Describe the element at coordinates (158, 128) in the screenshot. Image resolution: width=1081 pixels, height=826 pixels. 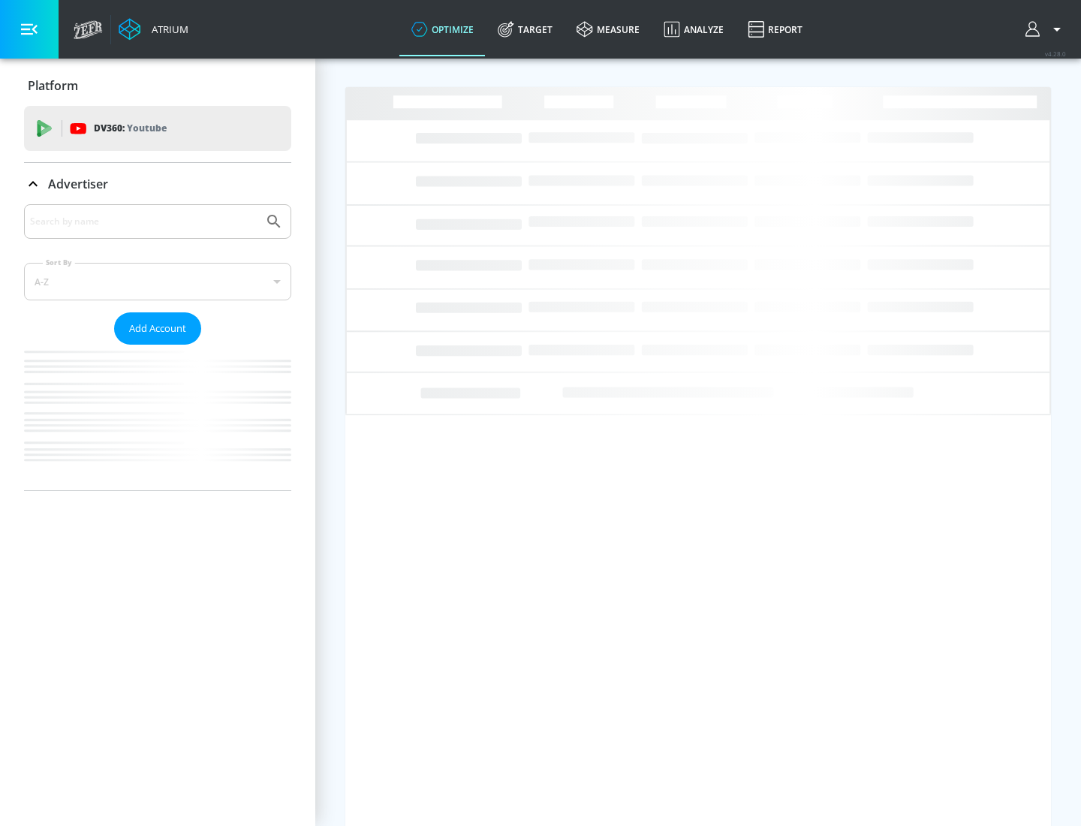
I see `div: DV360: Youtube` at that location.